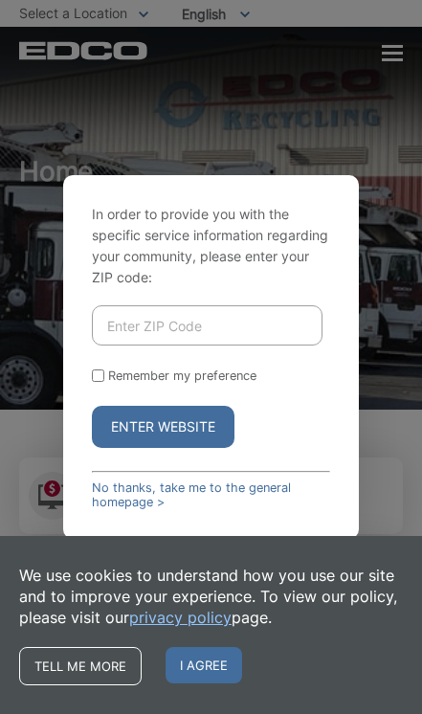 The image size is (422, 714). What do you see at coordinates (204, 665) in the screenshot?
I see `span: I agree` at bounding box center [204, 665].